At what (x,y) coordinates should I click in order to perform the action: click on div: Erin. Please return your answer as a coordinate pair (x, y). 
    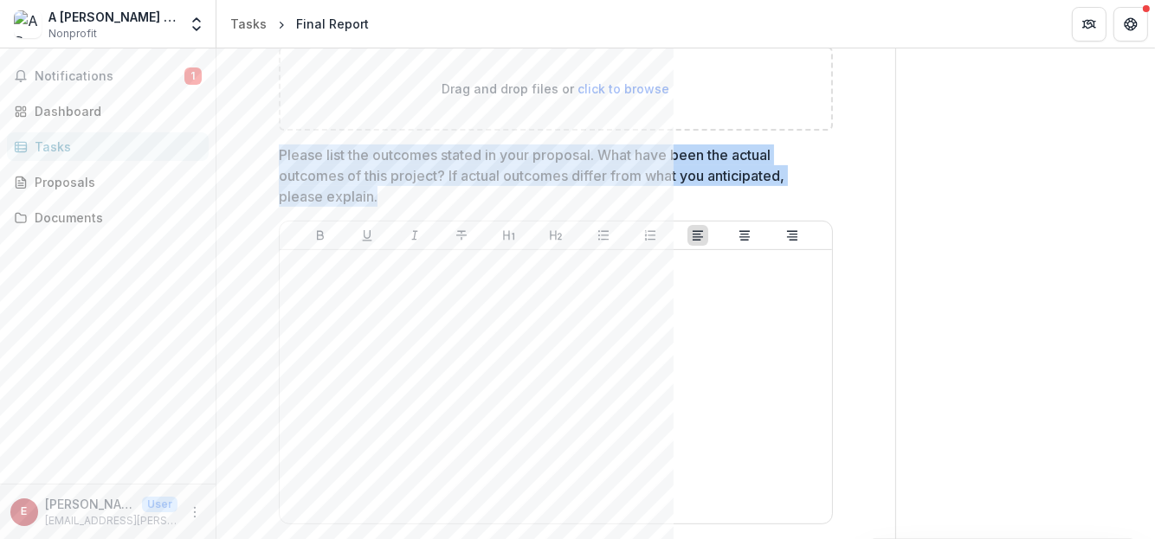
    Looking at the image, I should click on (24, 512).